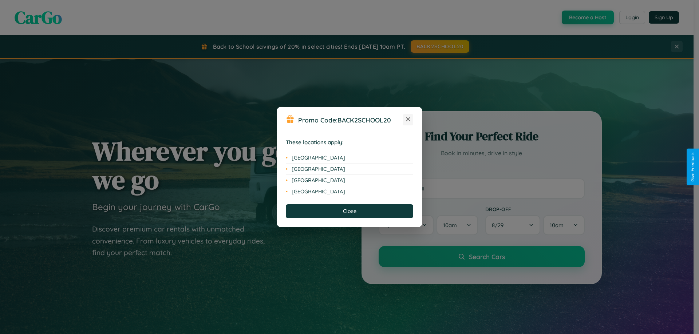  Describe the element at coordinates (349, 211) in the screenshot. I see `button: Close` at that location.